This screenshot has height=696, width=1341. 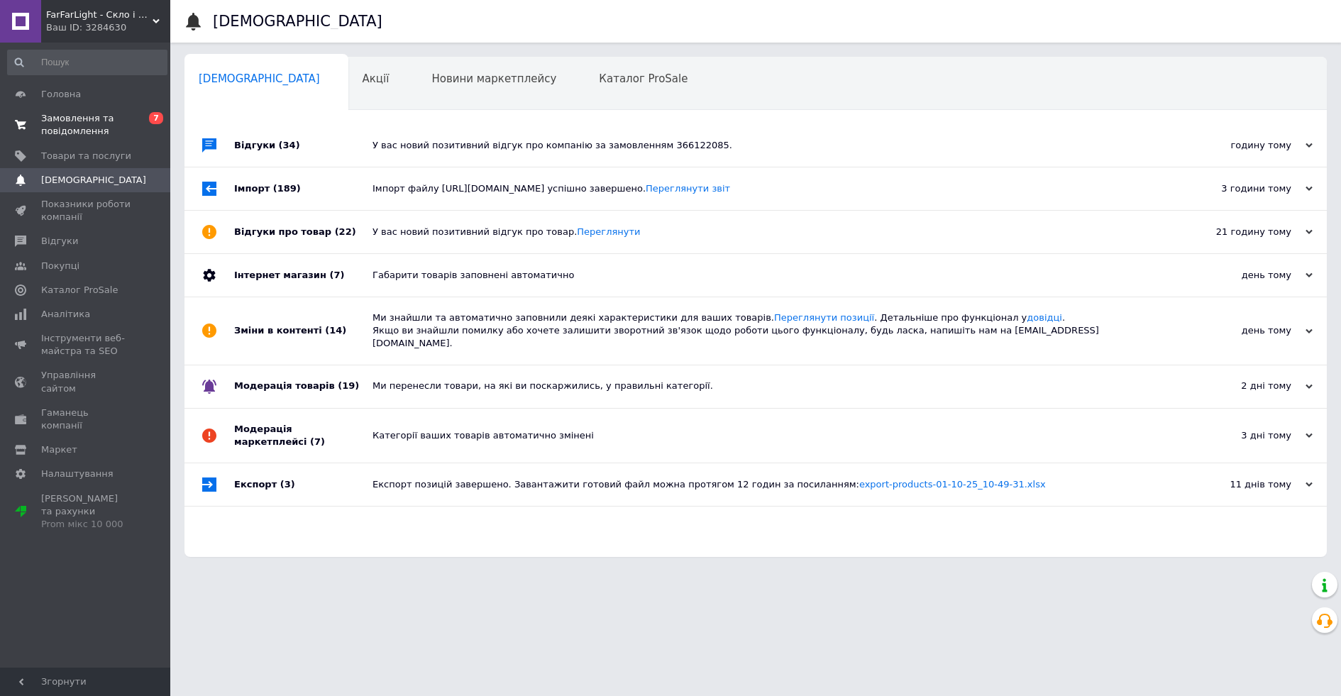 I want to click on span: (14), so click(x=336, y=330).